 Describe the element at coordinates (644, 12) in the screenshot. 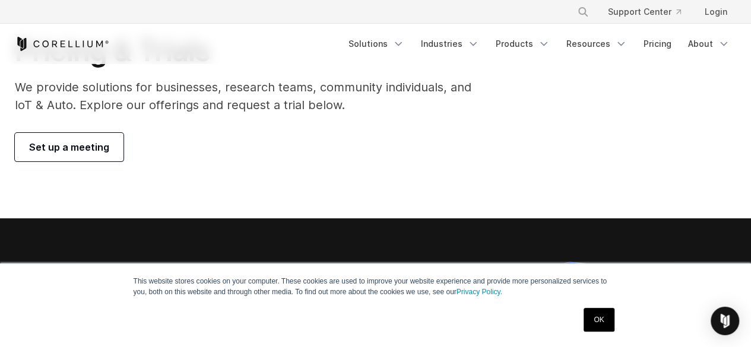

I see `a: Support Center` at that location.